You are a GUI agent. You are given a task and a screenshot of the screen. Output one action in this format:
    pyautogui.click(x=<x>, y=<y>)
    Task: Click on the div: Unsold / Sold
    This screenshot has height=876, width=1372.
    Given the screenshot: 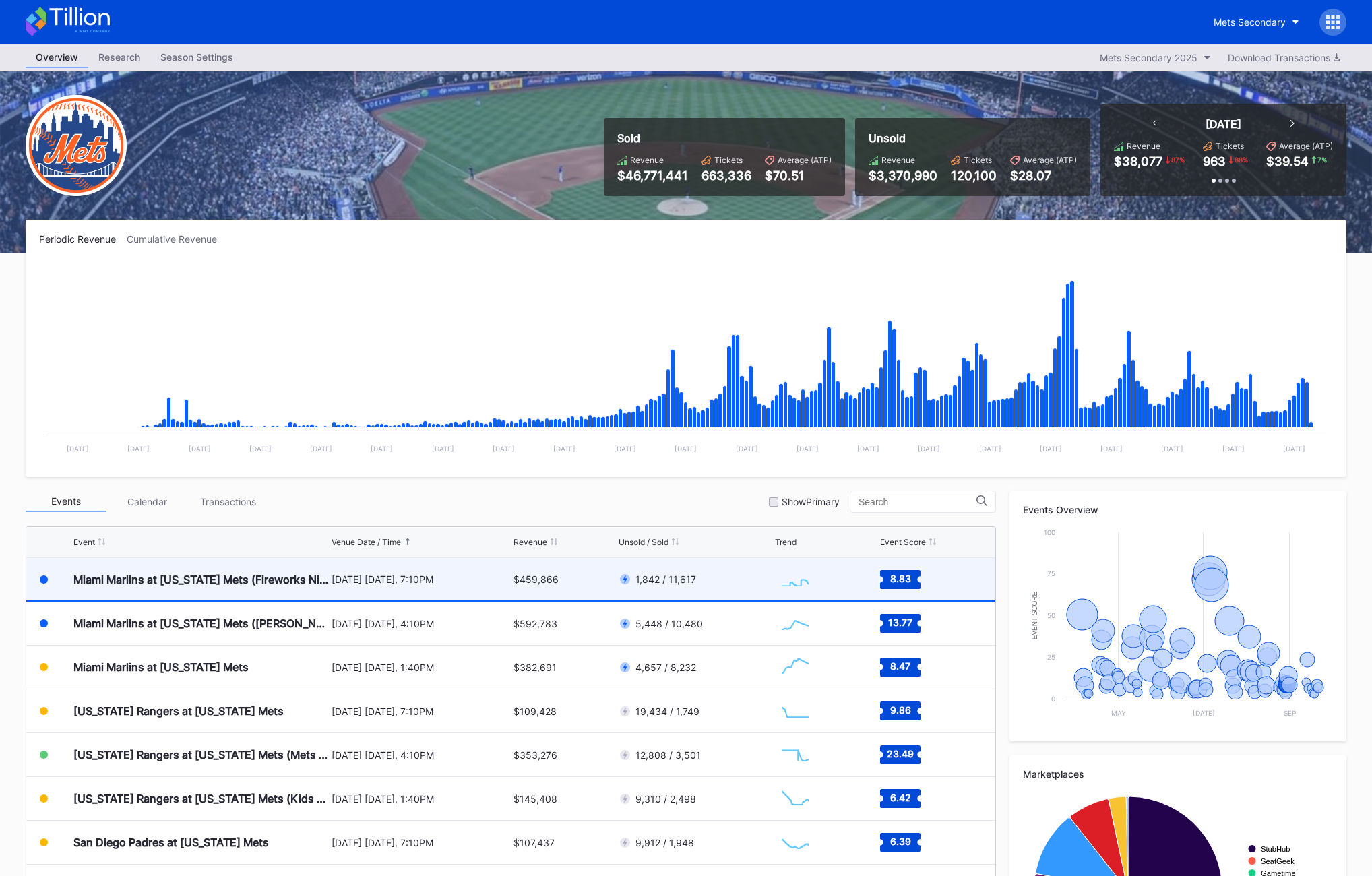 What is the action you would take?
    pyautogui.click(x=643, y=542)
    